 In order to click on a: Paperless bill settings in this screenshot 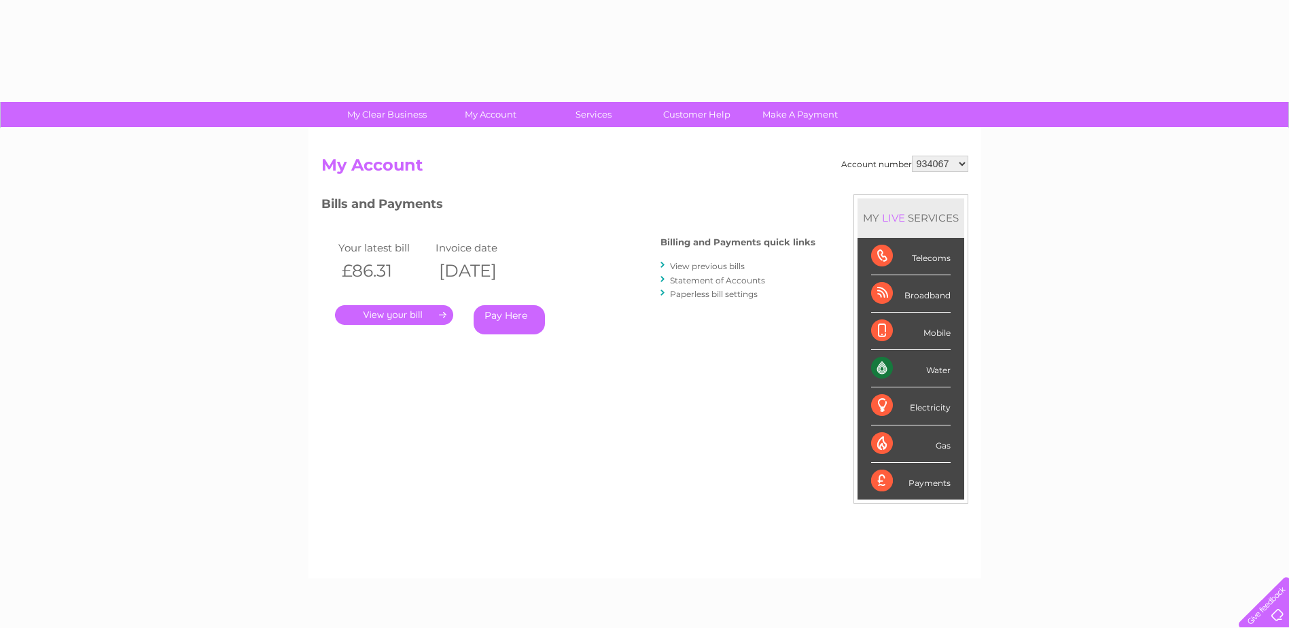, I will do `click(714, 294)`.